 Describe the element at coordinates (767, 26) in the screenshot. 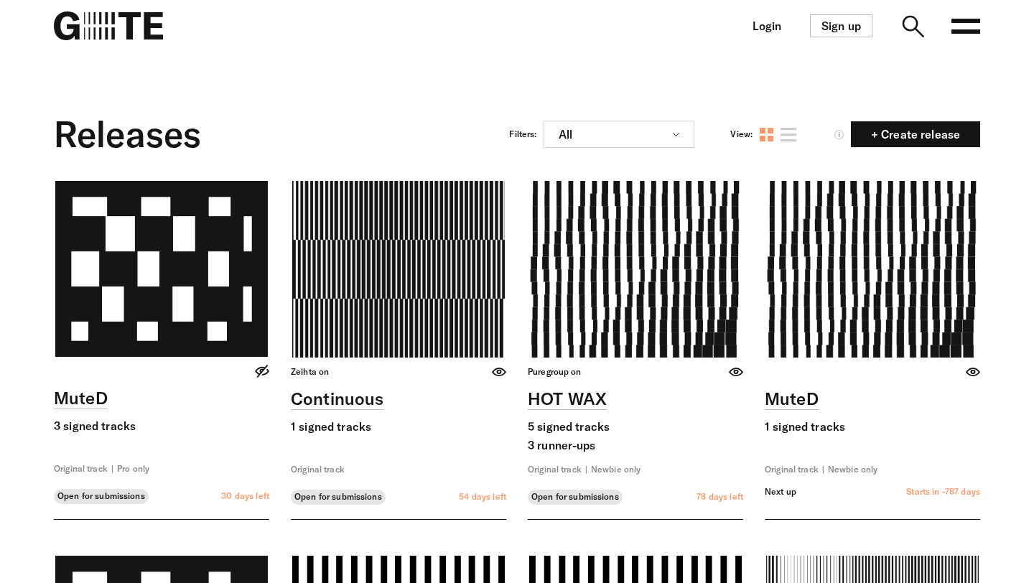

I see `a: Login` at that location.